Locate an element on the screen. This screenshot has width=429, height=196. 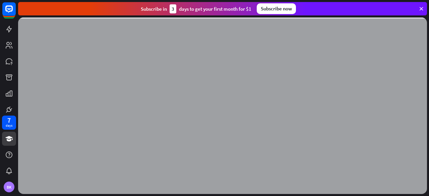
div: Subscribe in days to get your first month for $1 is located at coordinates (196, 9).